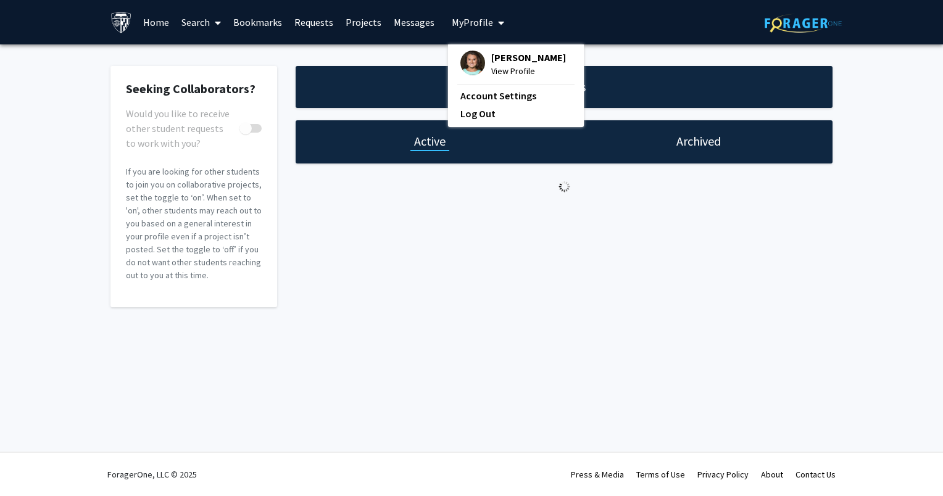 This screenshot has width=943, height=496. What do you see at coordinates (516, 96) in the screenshot?
I see `a: Account Settings` at bounding box center [516, 96].